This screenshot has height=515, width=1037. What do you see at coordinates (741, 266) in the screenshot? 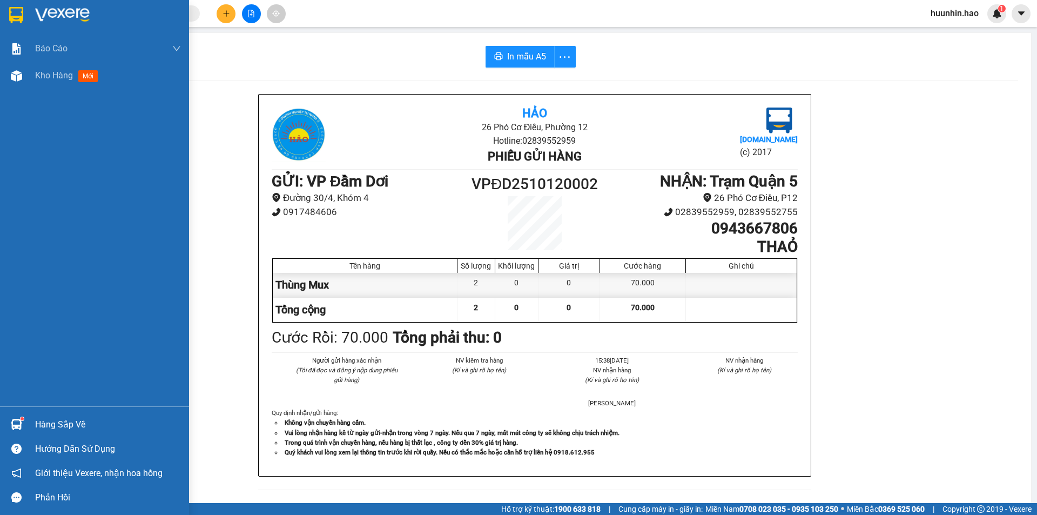
I see `div: Ghi chú` at bounding box center [741, 266].